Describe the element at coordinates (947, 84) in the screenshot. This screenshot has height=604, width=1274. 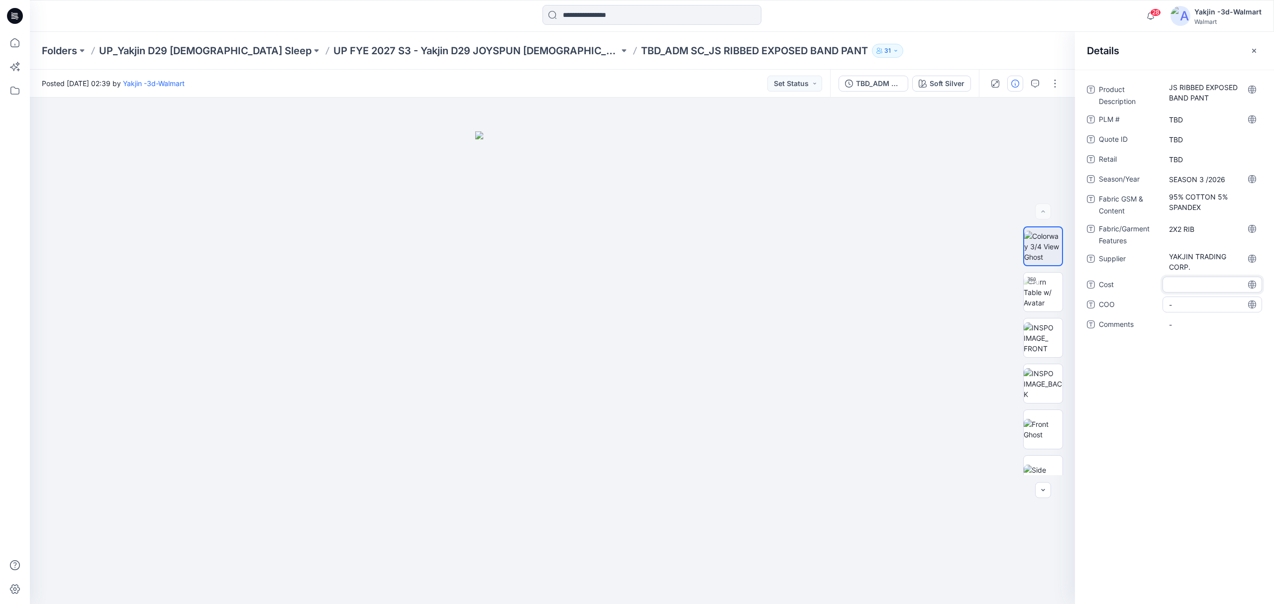
I see `div: Soft Silver` at that location.